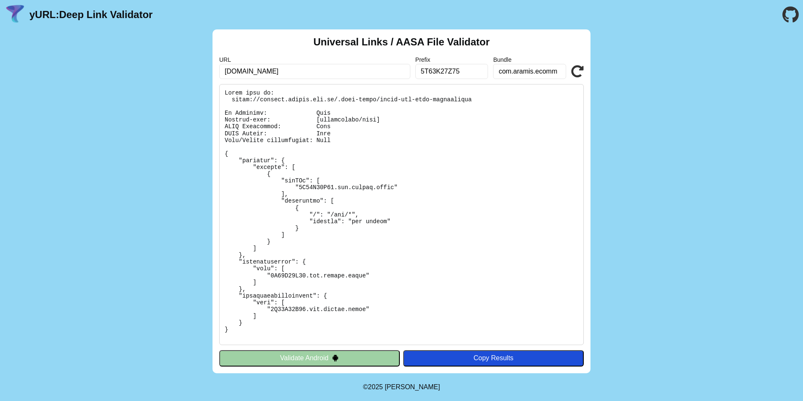 This screenshot has width=803, height=401. I want to click on a: Michael Ibragimchayev's Personal Site, so click(412, 386).